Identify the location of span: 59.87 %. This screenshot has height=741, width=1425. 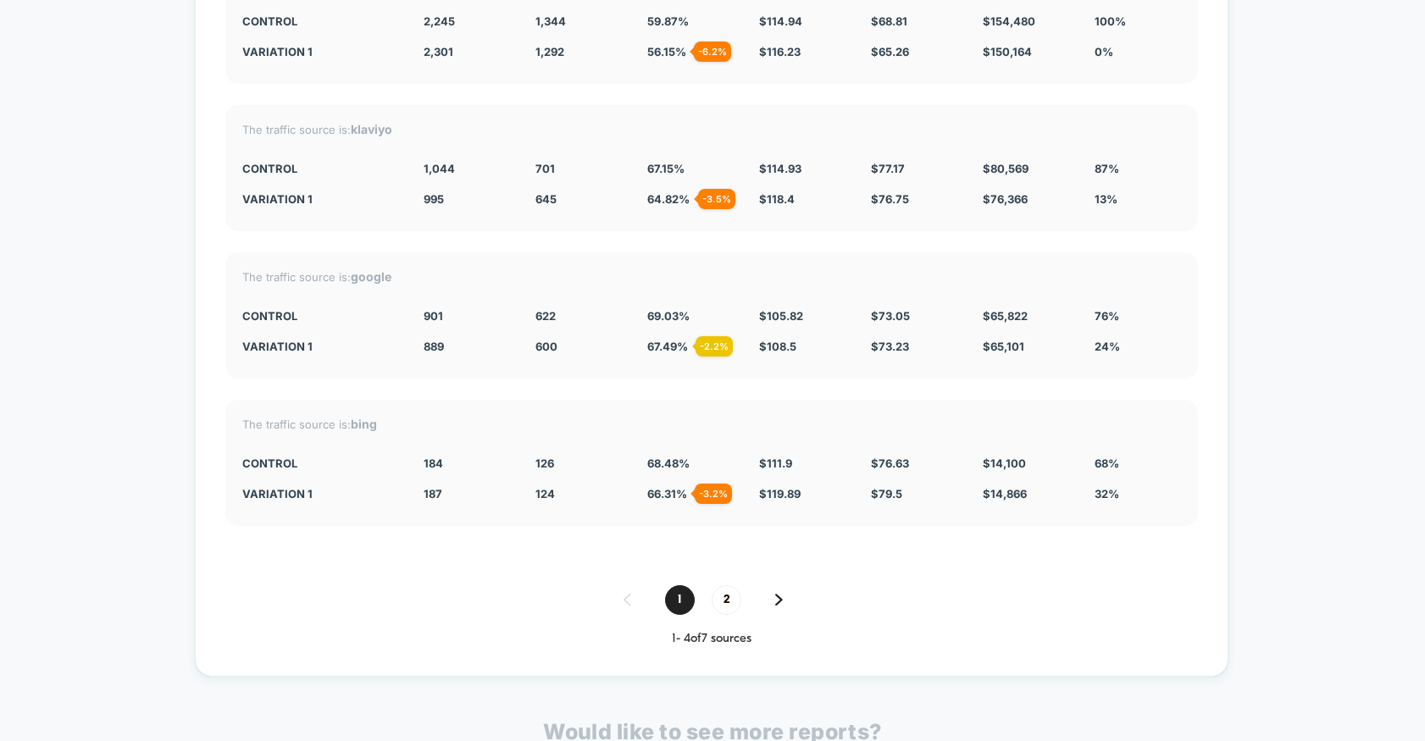
(668, 21).